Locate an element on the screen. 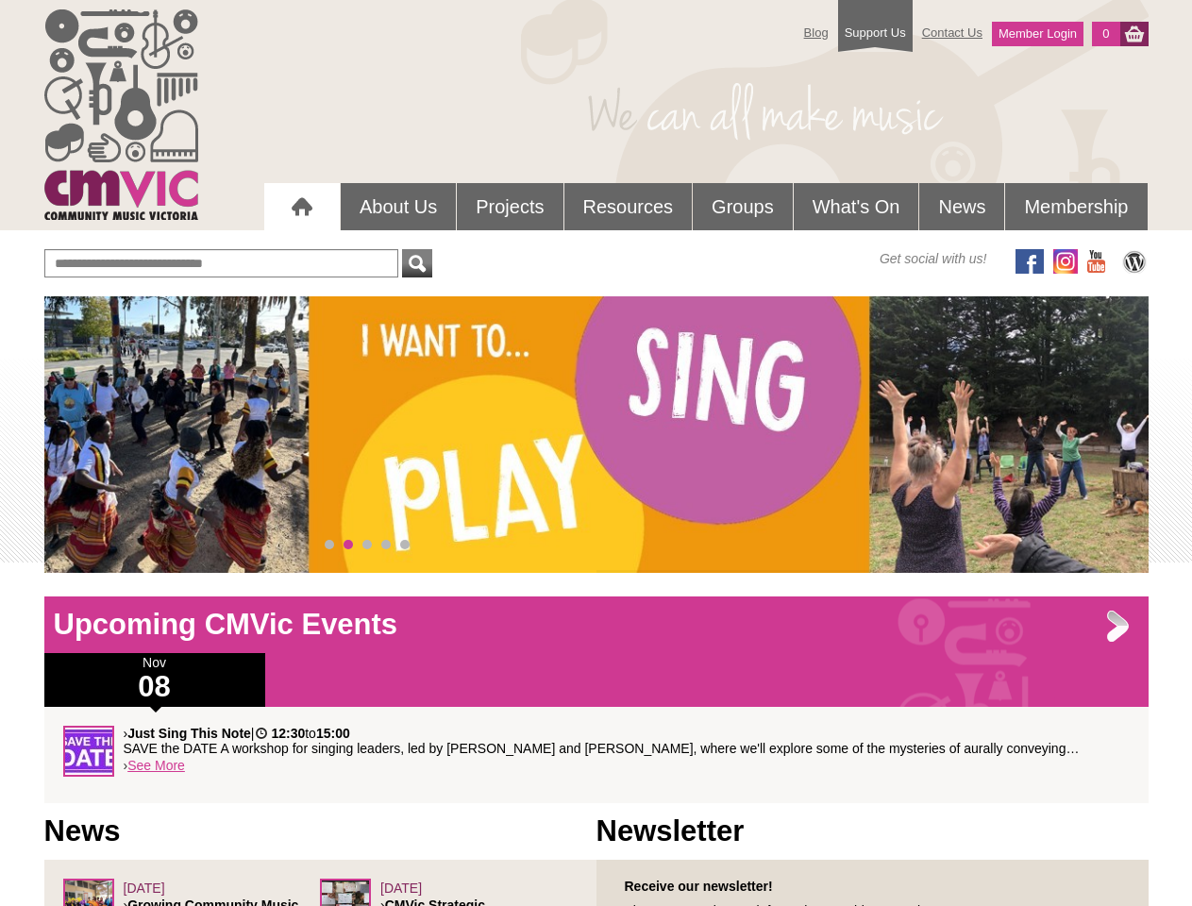 The image size is (1192, 906). img: CMVic Blog is located at coordinates (1134, 261).